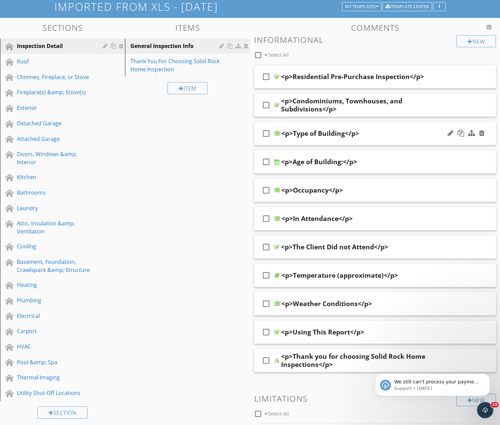 The image size is (500, 425). What do you see at coordinates (55, 227) in the screenshot?
I see `div: Attic, Insulation &amp; Ventilation` at bounding box center [55, 227].